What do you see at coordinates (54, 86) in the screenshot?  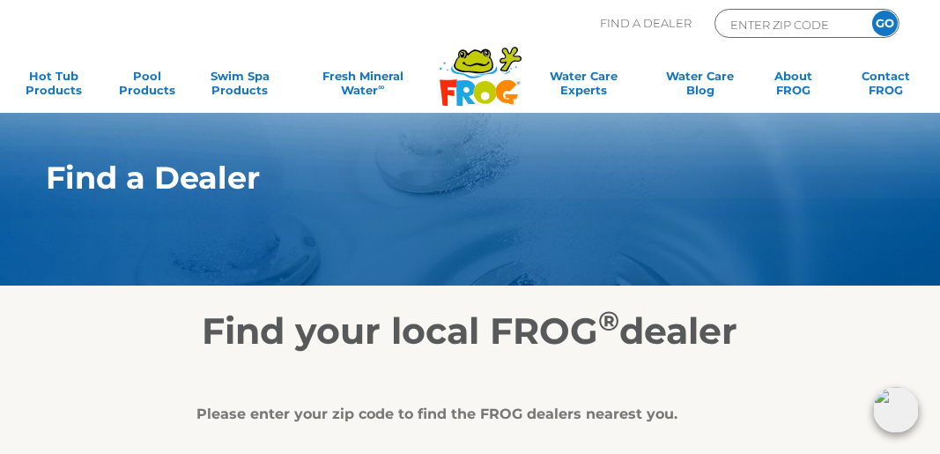 I see `a: Hot TubProducts` at bounding box center [54, 86].